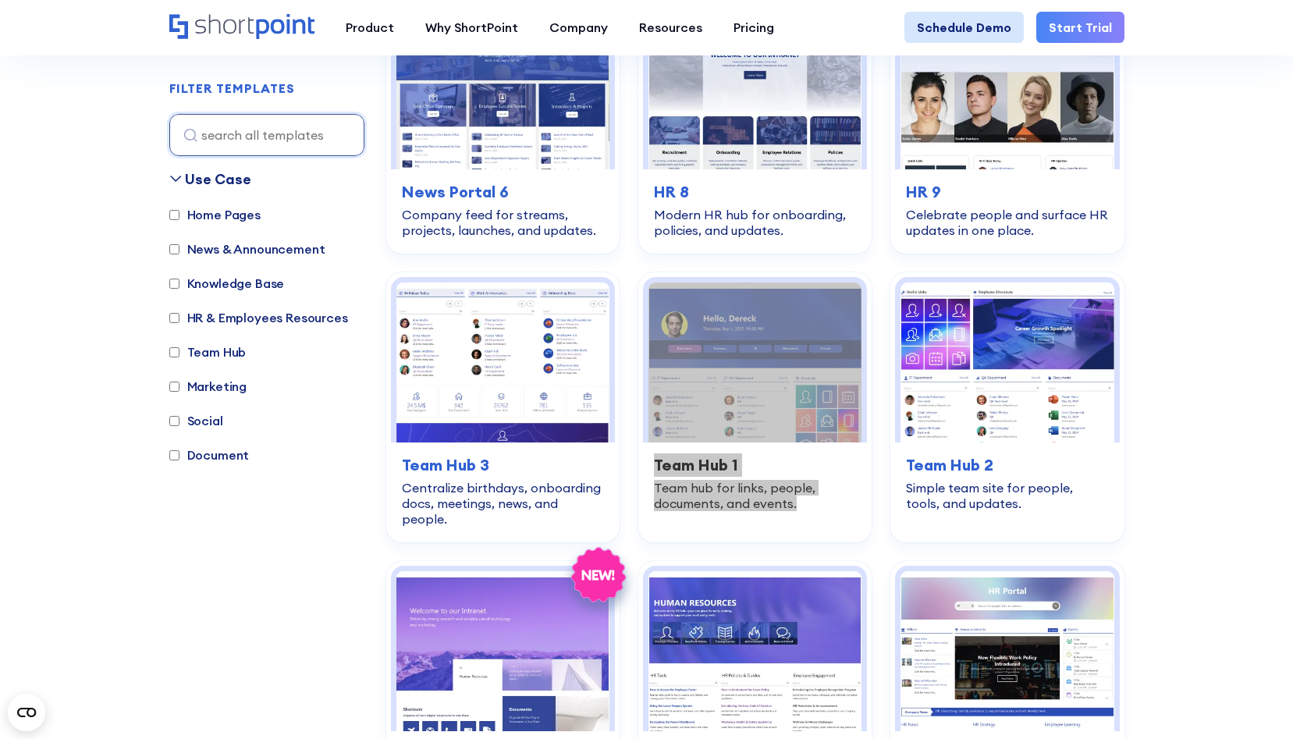 The height and width of the screenshot is (739, 1293). Describe the element at coordinates (1006, 407) in the screenshot. I see `a: Team Hub 2 – SharePoint Template Team Site: Simple team site for people, tools, and updates.Team ...` at that location.